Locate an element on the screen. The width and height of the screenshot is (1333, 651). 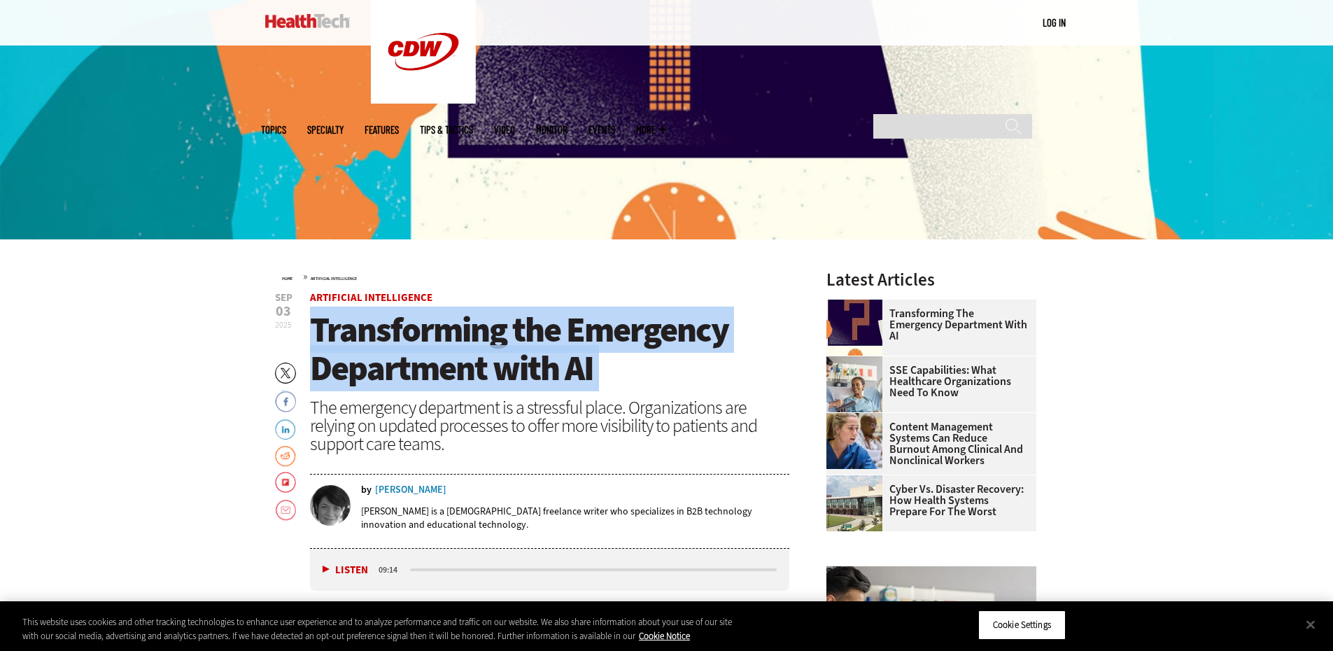
a: Events is located at coordinates (602, 129).